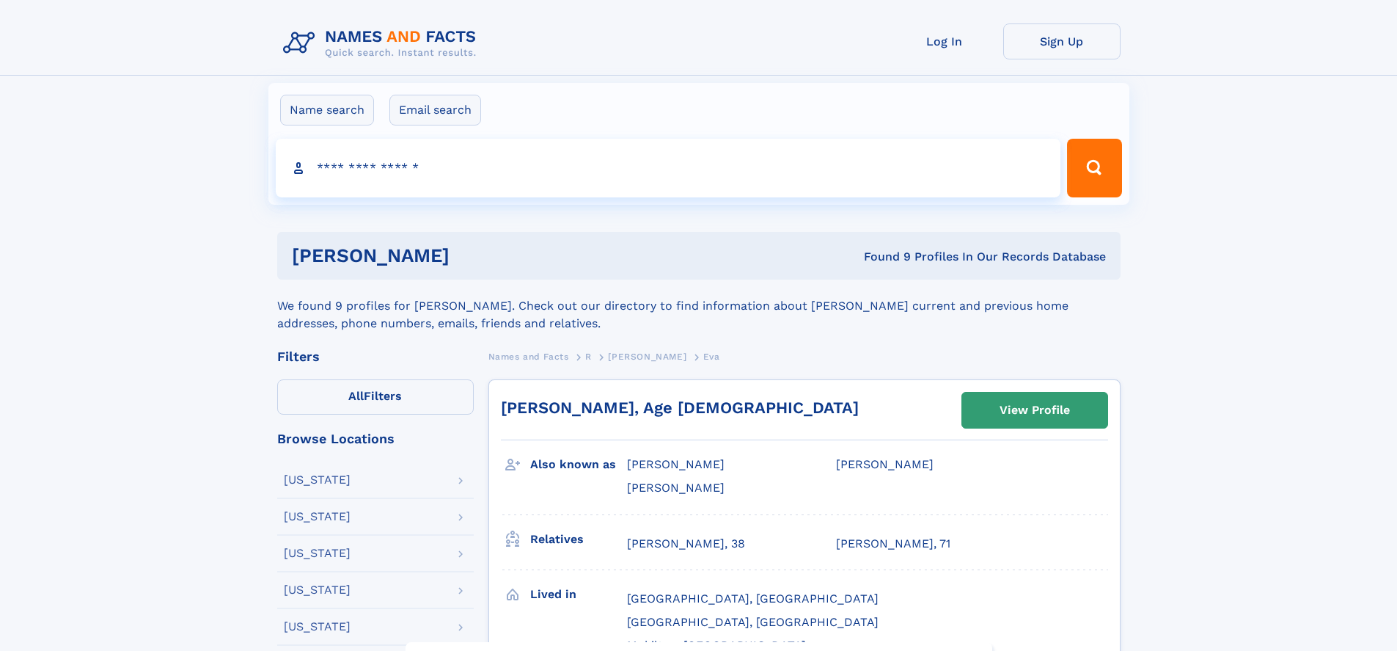  I want to click on img: Logo Names and Facts, so click(383, 43).